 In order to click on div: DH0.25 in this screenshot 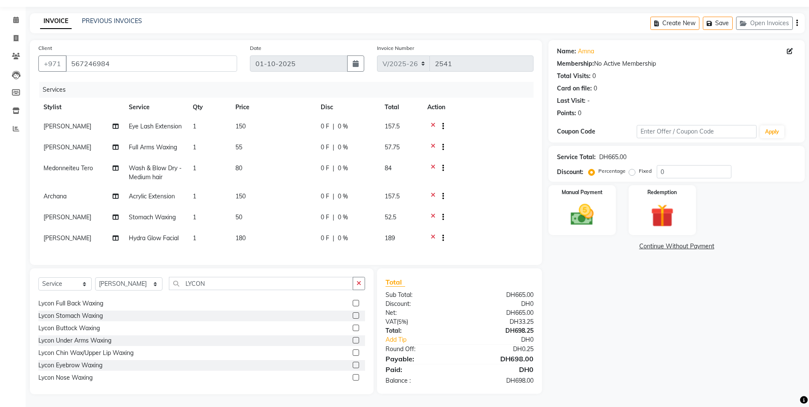, I will do `click(500, 349)`.